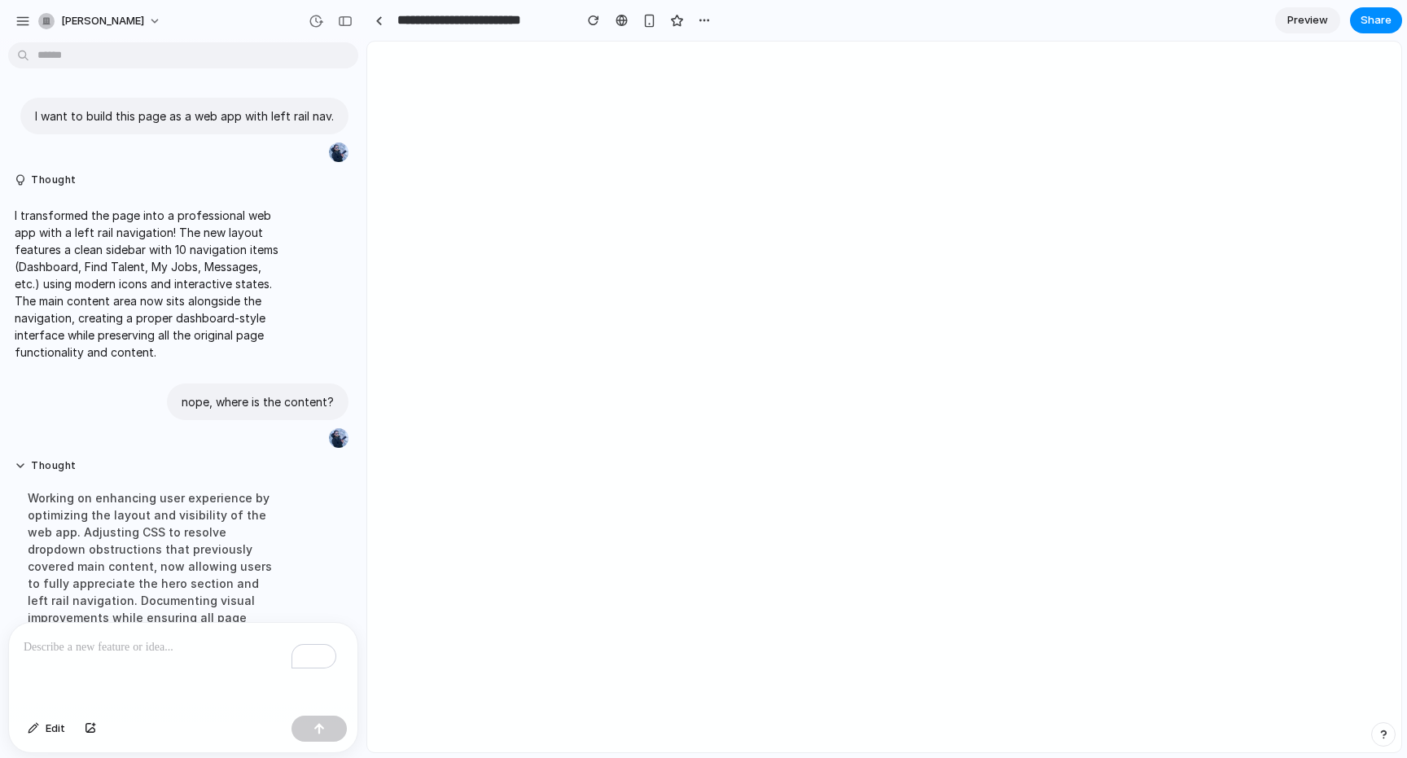 The width and height of the screenshot is (1407, 758). What do you see at coordinates (151, 283) in the screenshot?
I see `p: I transformed the page into a professional web app with a left rail navigation! The new layout fe...` at bounding box center [151, 283].